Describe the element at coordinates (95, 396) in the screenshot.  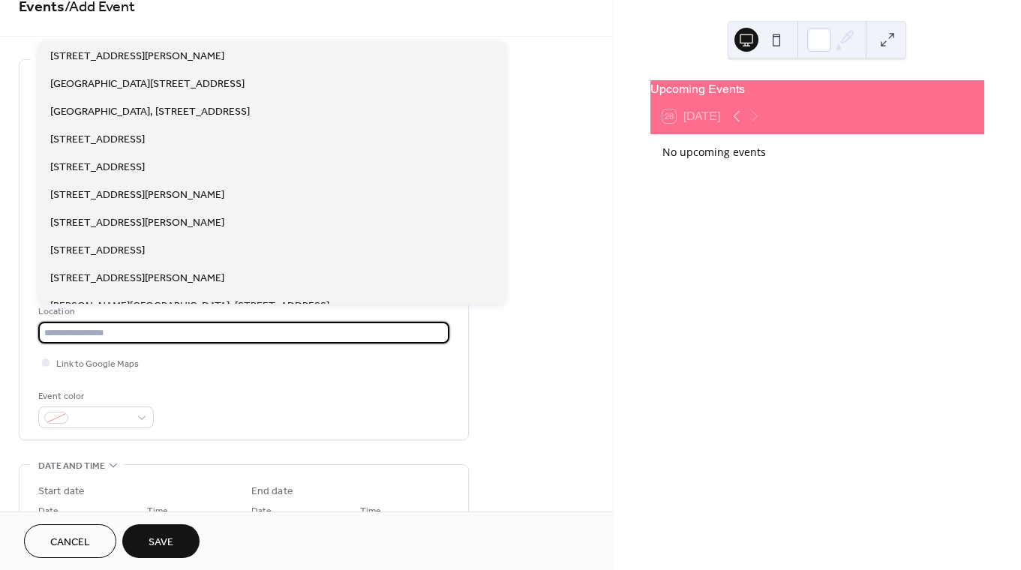
I see `div: Event color` at that location.